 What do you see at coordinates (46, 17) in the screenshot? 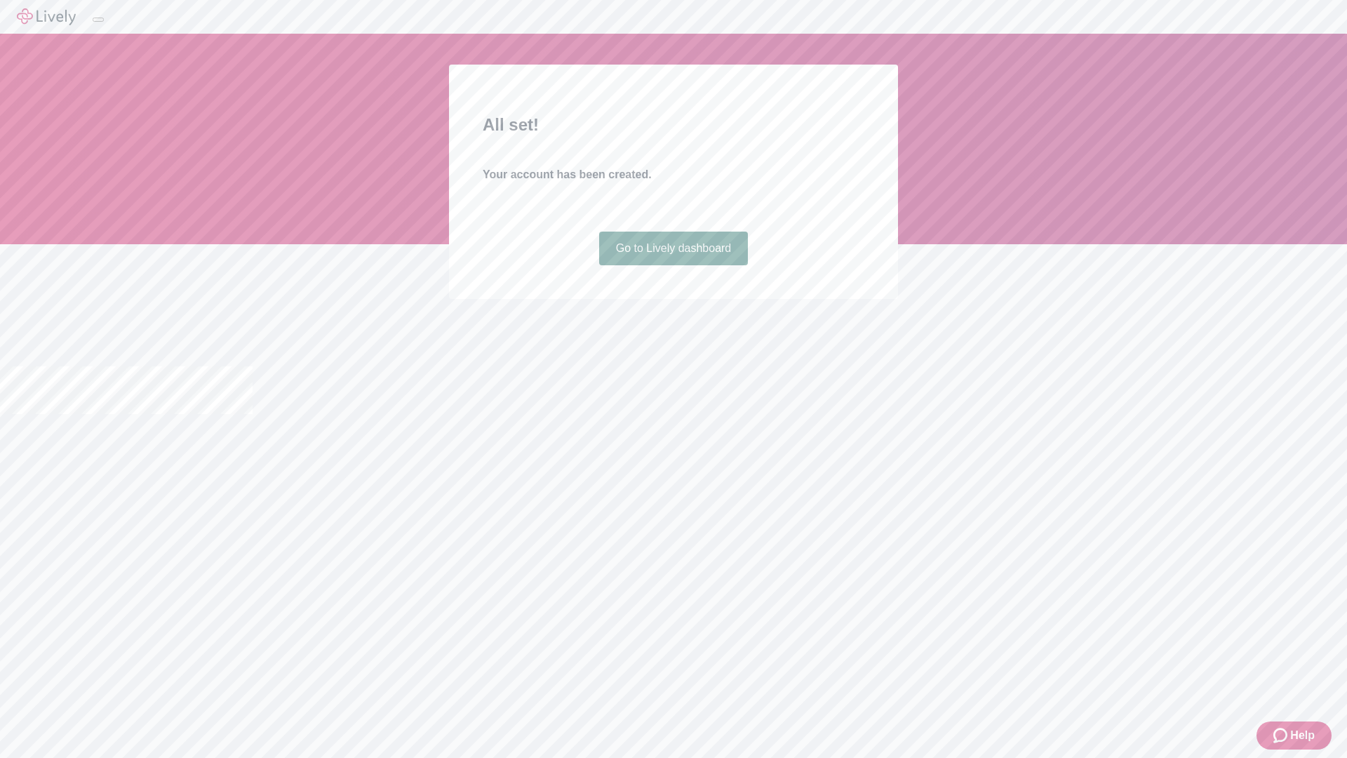
I see `img: Lively` at bounding box center [46, 17].